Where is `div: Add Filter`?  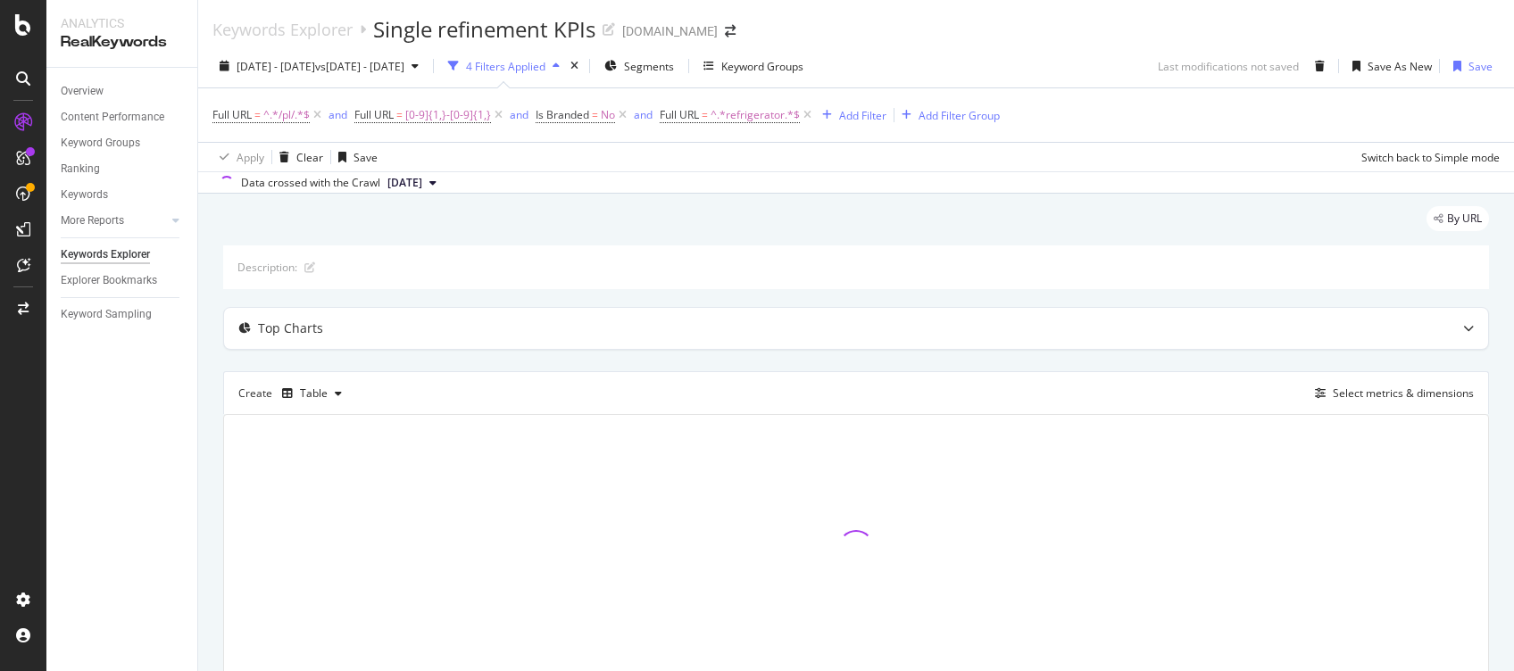
div: Add Filter is located at coordinates (862, 115).